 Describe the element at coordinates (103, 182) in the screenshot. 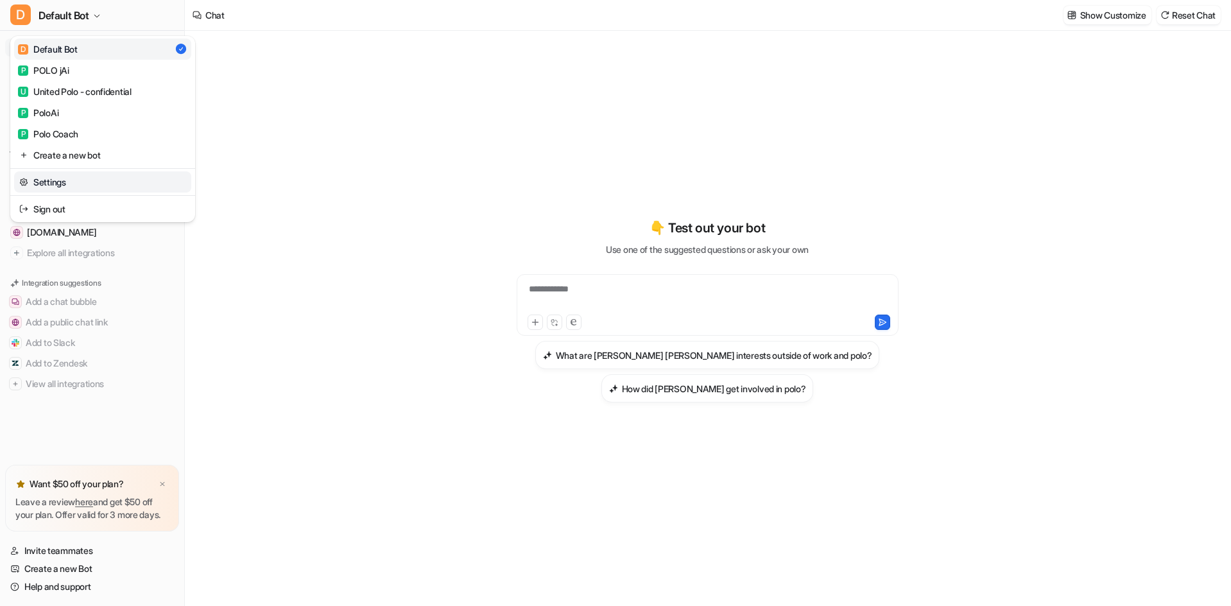

I see `a: Settings` at that location.